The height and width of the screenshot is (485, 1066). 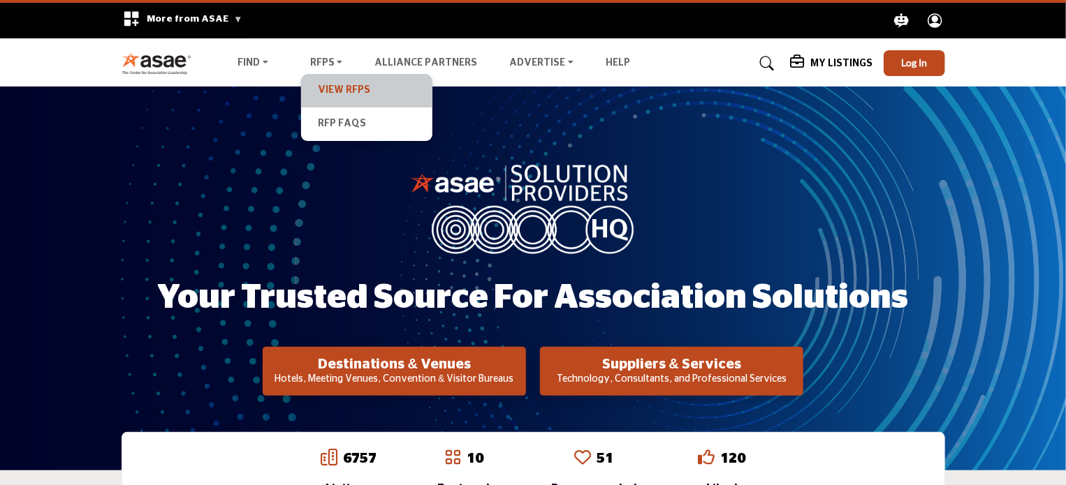 I want to click on div: More from ASAE, so click(x=182, y=20).